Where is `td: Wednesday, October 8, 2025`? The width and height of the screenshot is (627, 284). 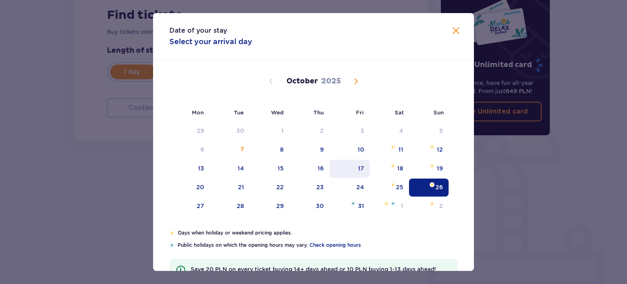 td: Wednesday, October 8, 2025 is located at coordinates (269, 150).